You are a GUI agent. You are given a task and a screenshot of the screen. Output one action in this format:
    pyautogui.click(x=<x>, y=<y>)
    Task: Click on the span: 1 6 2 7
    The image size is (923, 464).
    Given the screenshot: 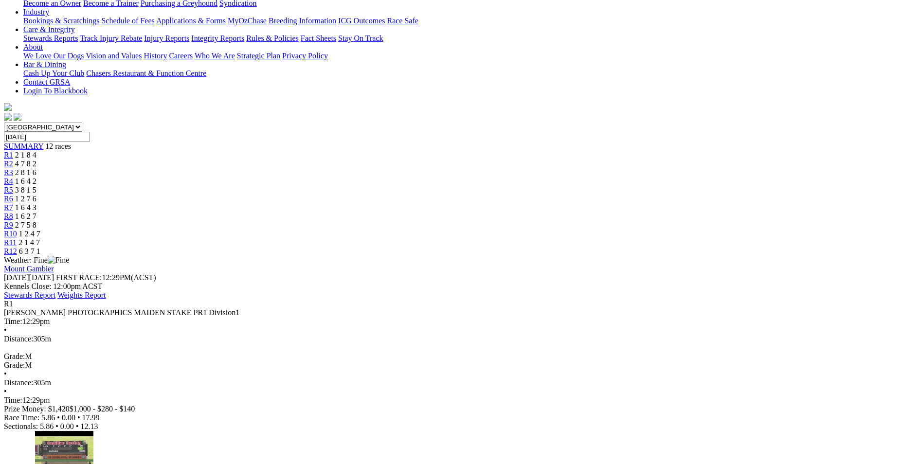 What is the action you would take?
    pyautogui.click(x=26, y=216)
    